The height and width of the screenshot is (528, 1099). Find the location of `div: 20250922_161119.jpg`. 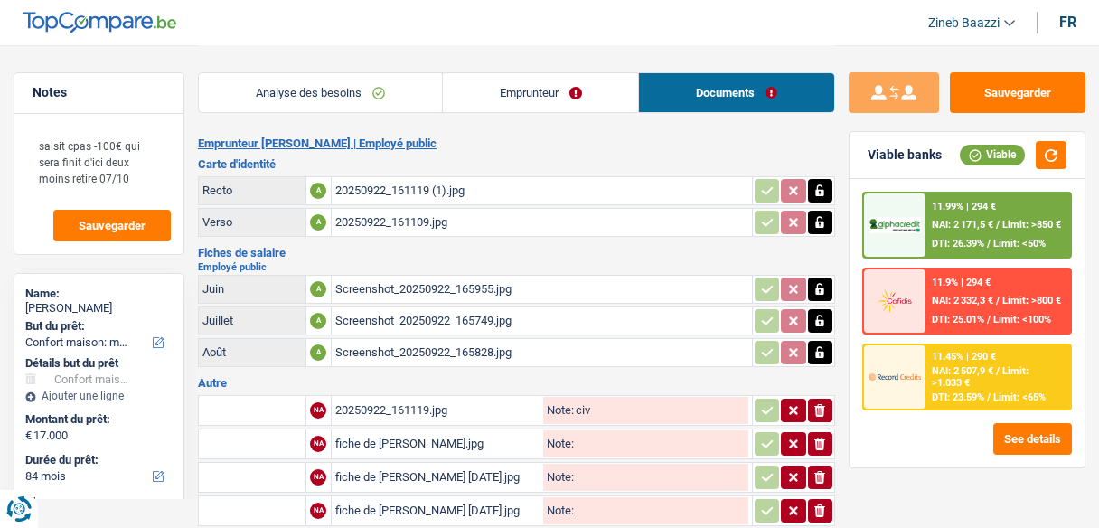

div: 20250922_161119.jpg is located at coordinates (437, 410).